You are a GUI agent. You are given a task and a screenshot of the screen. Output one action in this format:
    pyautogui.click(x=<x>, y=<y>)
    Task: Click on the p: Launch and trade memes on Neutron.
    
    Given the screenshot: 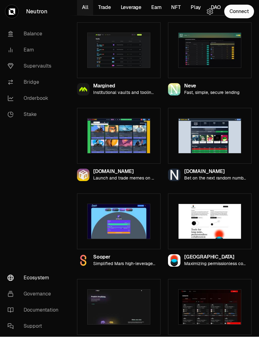 What is the action you would take?
    pyautogui.click(x=124, y=178)
    